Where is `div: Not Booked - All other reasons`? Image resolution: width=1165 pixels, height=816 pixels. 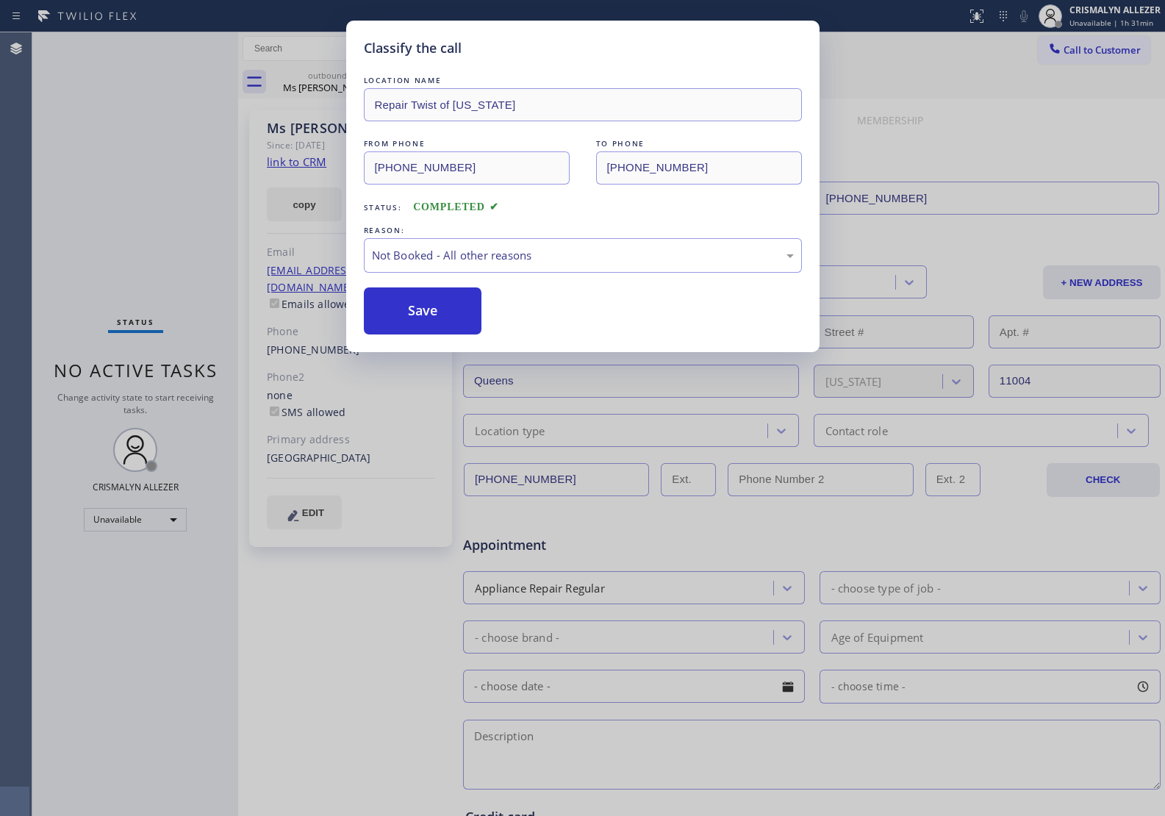
div: Not Booked - All other reasons is located at coordinates (583, 255).